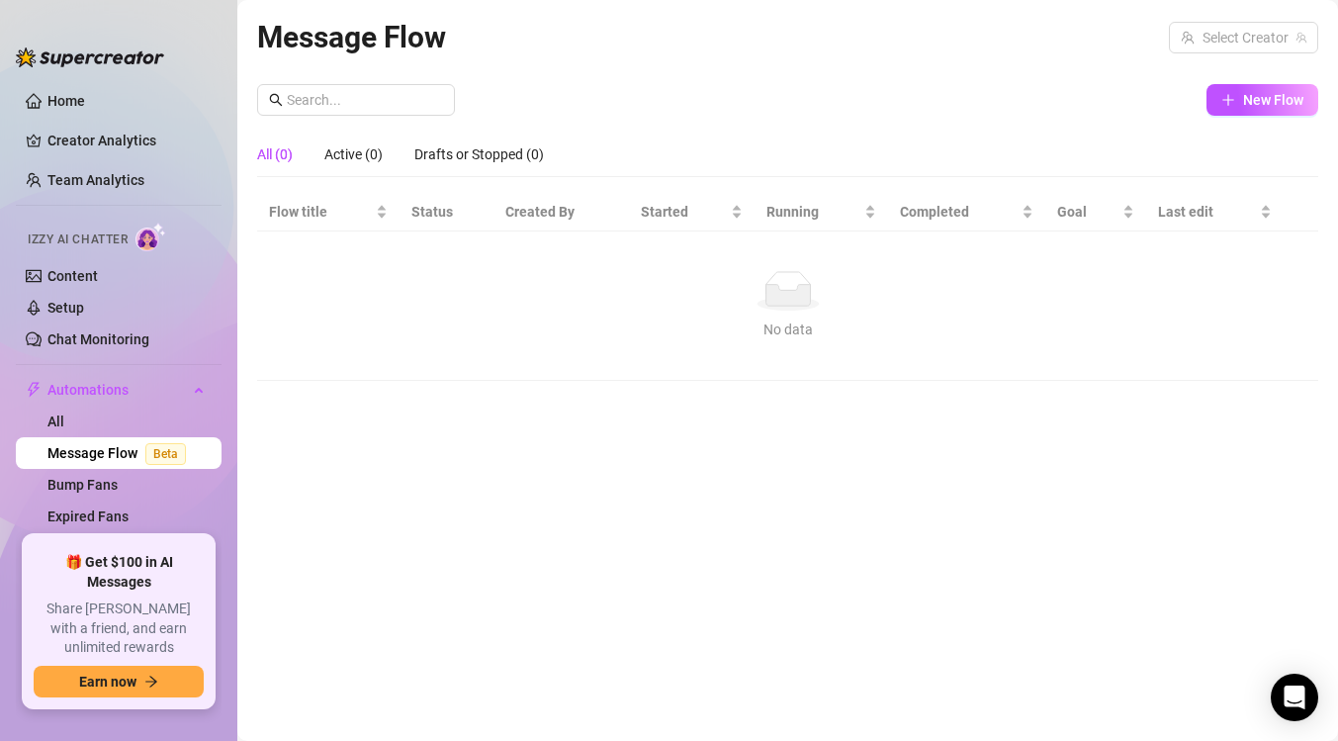 The height and width of the screenshot is (741, 1338). What do you see at coordinates (351, 37) in the screenshot?
I see `article: Message Flow` at bounding box center [351, 37].